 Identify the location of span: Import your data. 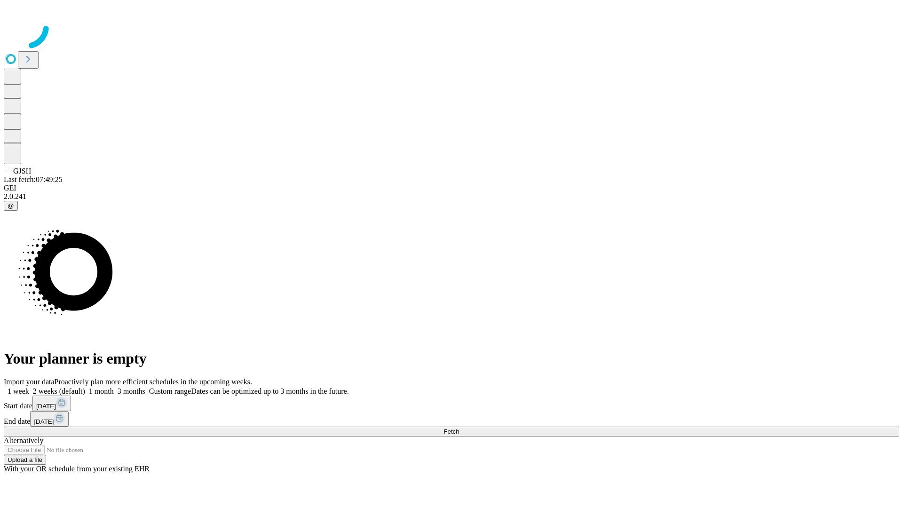
(29, 381).